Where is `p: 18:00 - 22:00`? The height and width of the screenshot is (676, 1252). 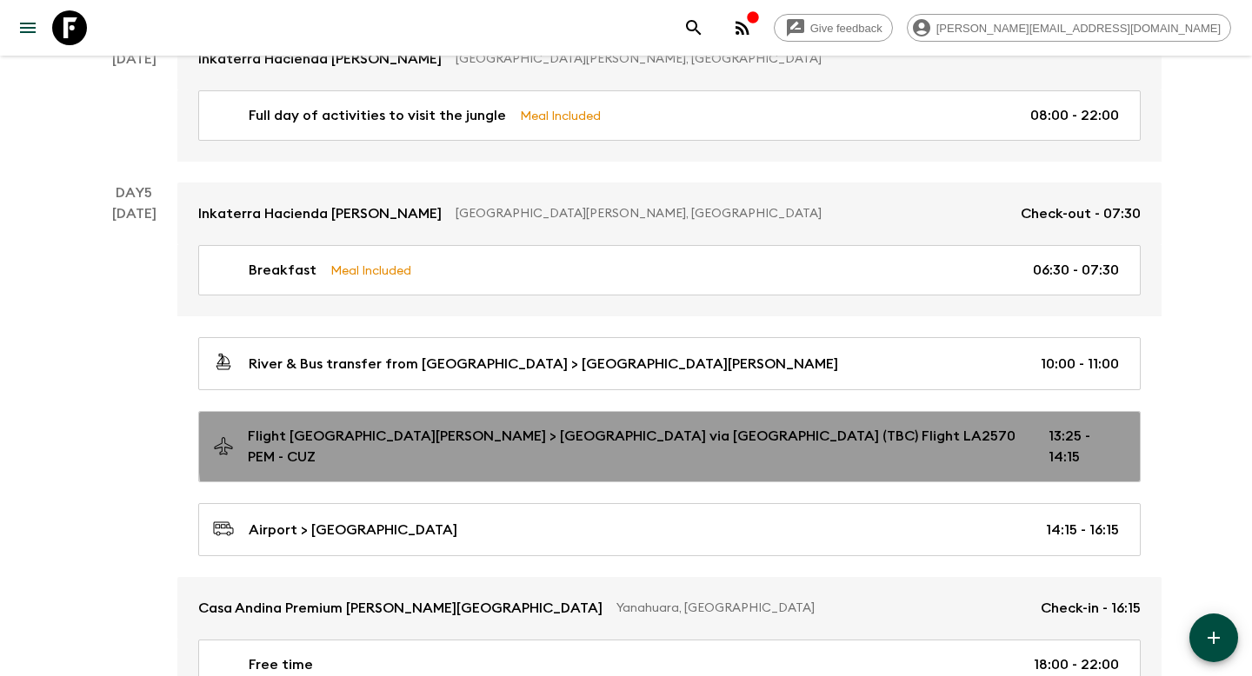 p: 18:00 - 22:00 is located at coordinates (1076, 665).